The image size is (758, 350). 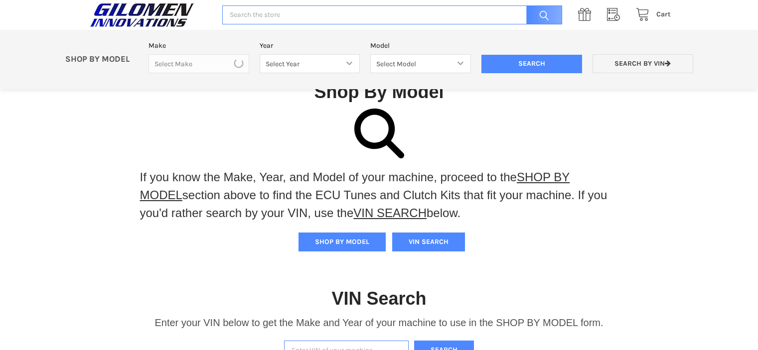 I want to click on input: Search the store, so click(x=392, y=15).